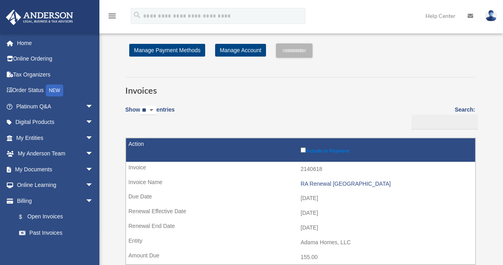  What do you see at coordinates (445, 122) in the screenshot?
I see `input: Search:` at bounding box center [445, 122].